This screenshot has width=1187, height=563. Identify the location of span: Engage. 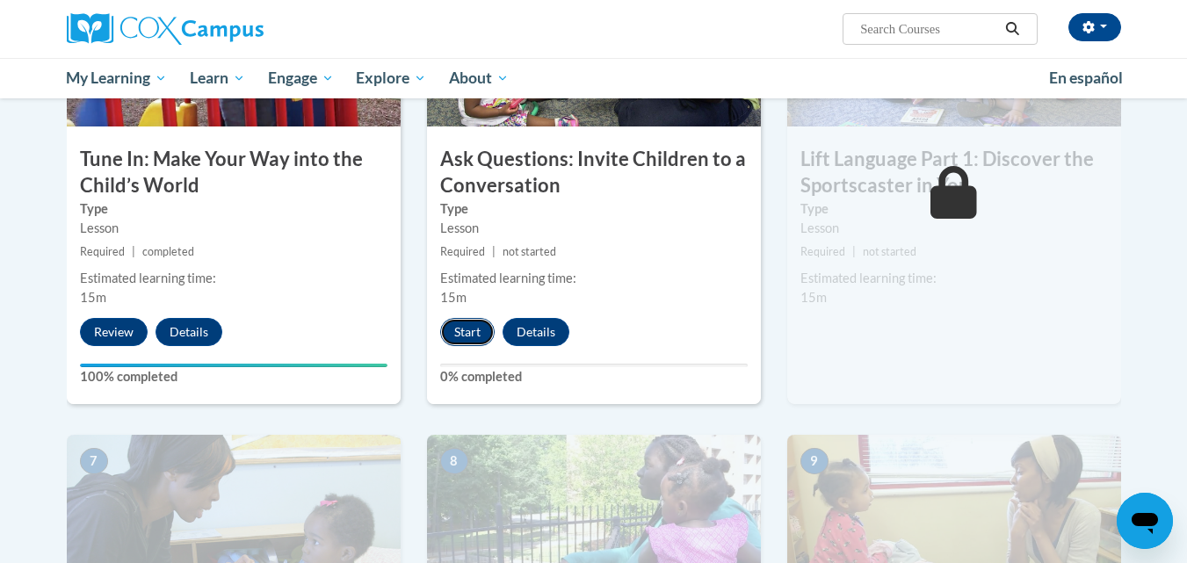
(301, 78).